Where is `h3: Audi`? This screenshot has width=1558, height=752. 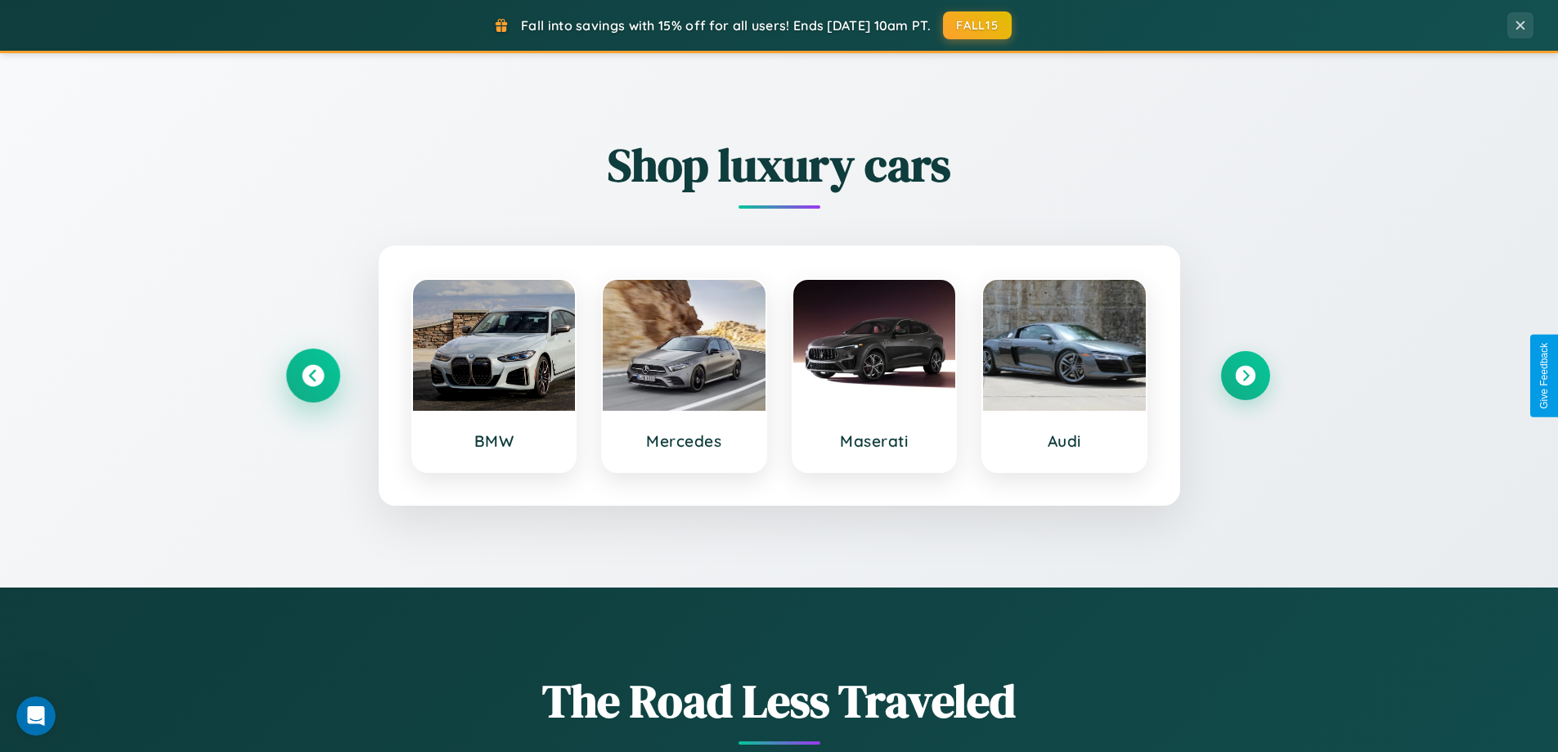 h3: Audi is located at coordinates (1064, 441).